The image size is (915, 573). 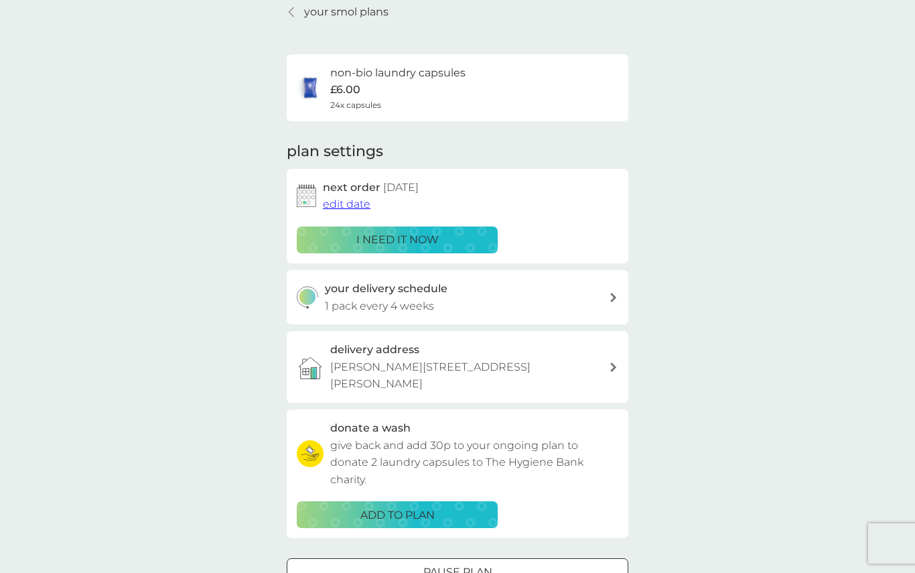 I want to click on h6: non-bio laundry capsules, so click(x=398, y=73).